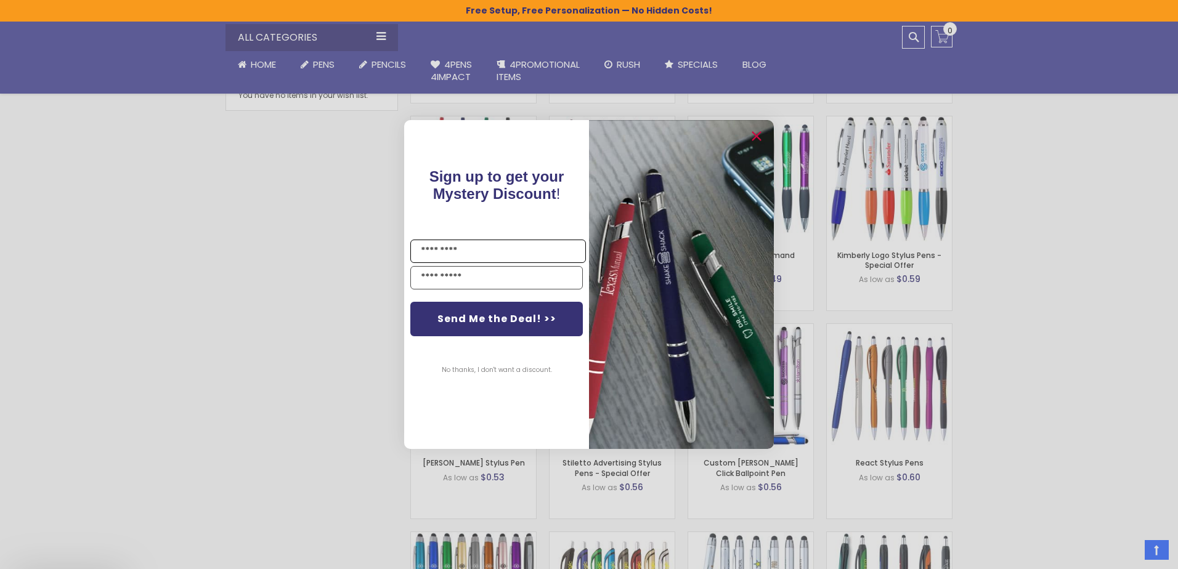 Image resolution: width=1178 pixels, height=569 pixels. What do you see at coordinates (496, 319) in the screenshot?
I see `button: Send Me the Deal! >>` at bounding box center [496, 319].